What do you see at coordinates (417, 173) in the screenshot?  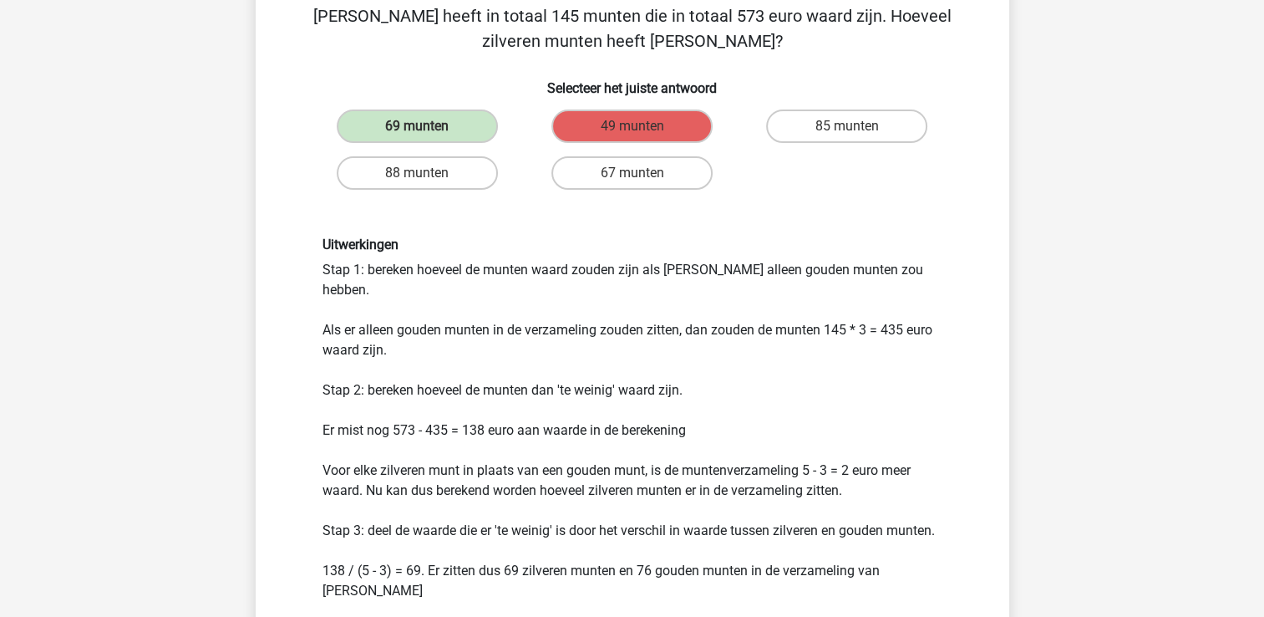 I see `label: 88 munten` at bounding box center [417, 173].